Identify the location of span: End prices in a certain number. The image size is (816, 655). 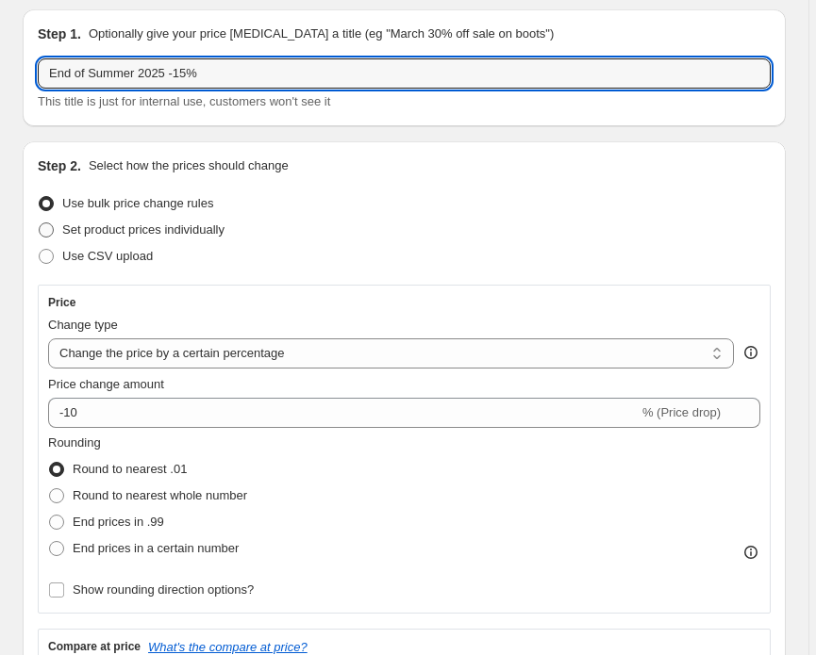
(156, 548).